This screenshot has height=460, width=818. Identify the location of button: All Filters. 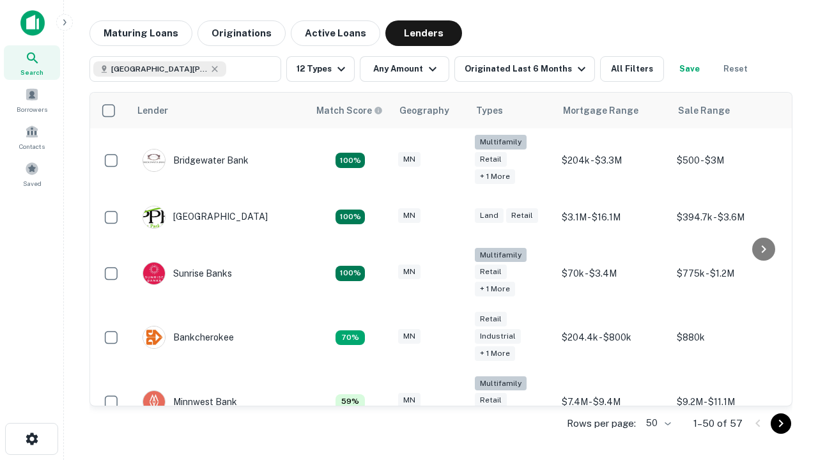
(632, 69).